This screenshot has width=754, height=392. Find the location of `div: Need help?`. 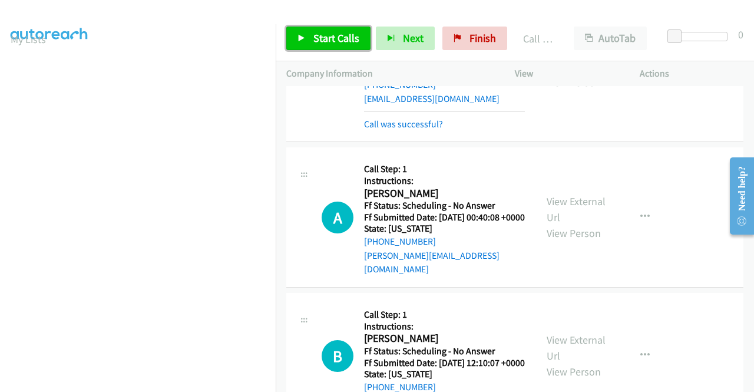

div: Need help? is located at coordinates (21, 39).